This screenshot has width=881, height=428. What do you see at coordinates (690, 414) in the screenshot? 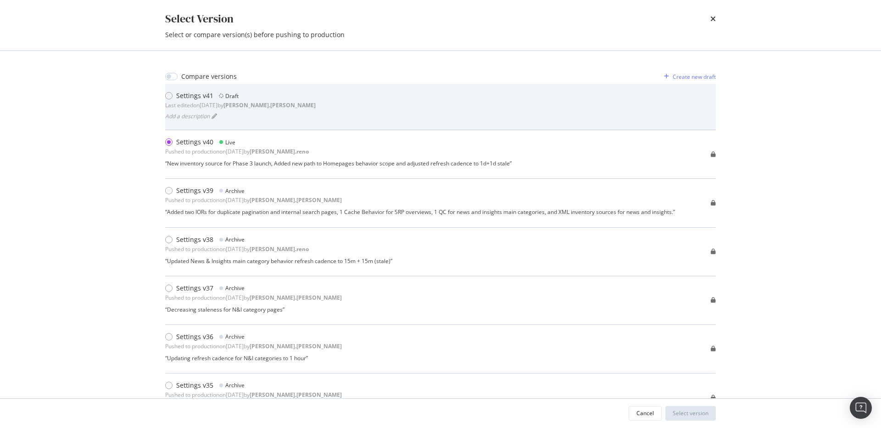
I see `button: Select version` at bounding box center [690, 414].